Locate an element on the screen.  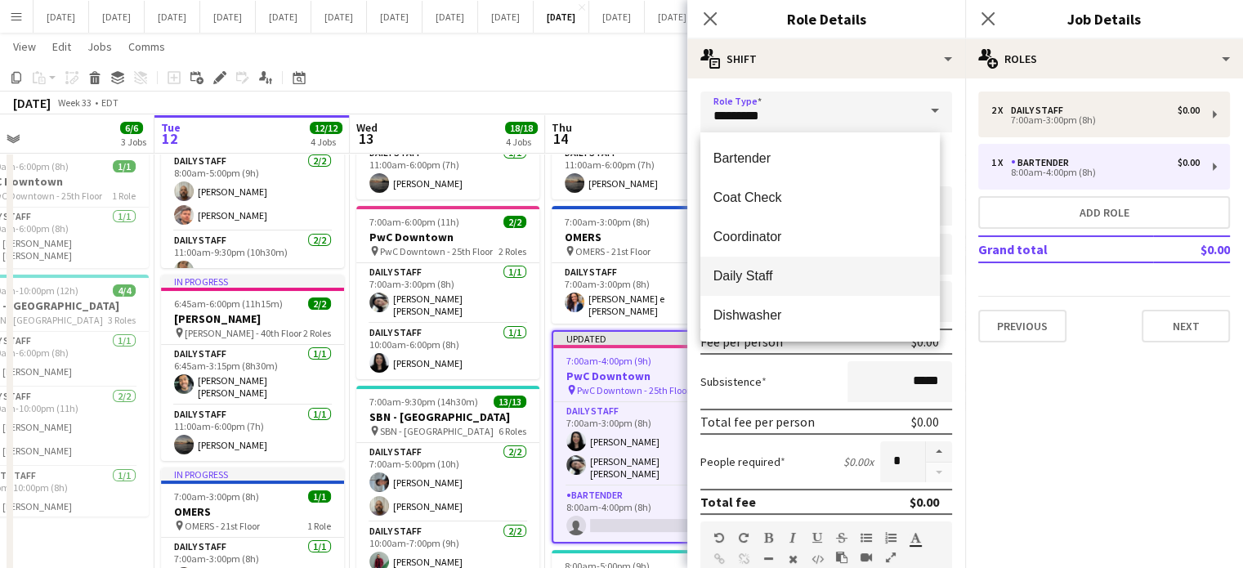
span: Daily Staff is located at coordinates (820, 275).